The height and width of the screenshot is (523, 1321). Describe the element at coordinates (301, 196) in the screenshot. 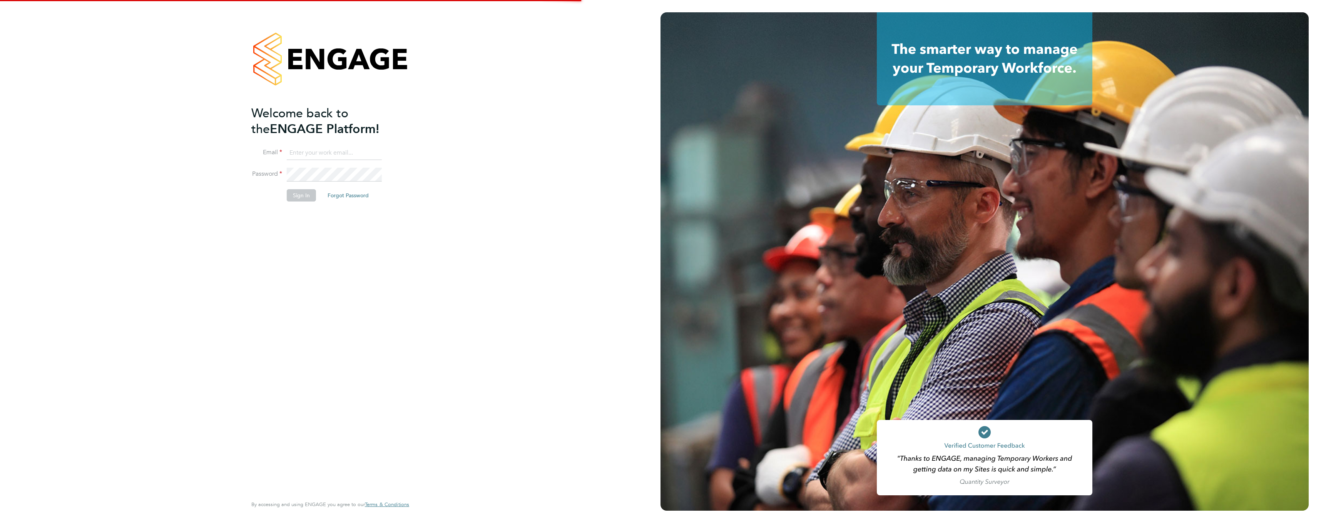

I see `button: Sign In` at that location.